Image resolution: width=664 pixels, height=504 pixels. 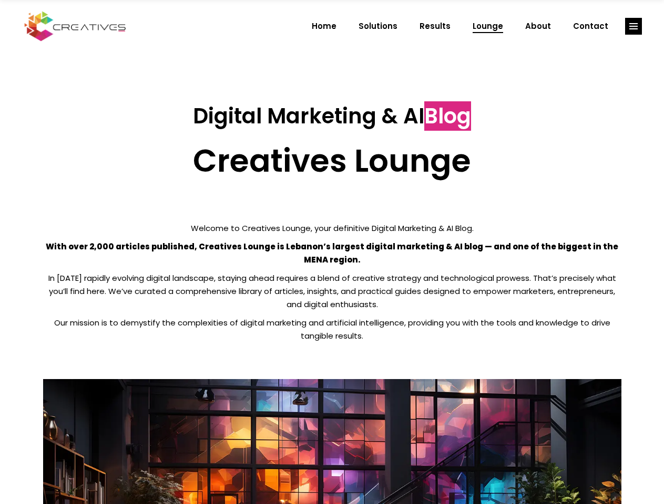 What do you see at coordinates (537, 26) in the screenshot?
I see `span: About` at bounding box center [537, 26].